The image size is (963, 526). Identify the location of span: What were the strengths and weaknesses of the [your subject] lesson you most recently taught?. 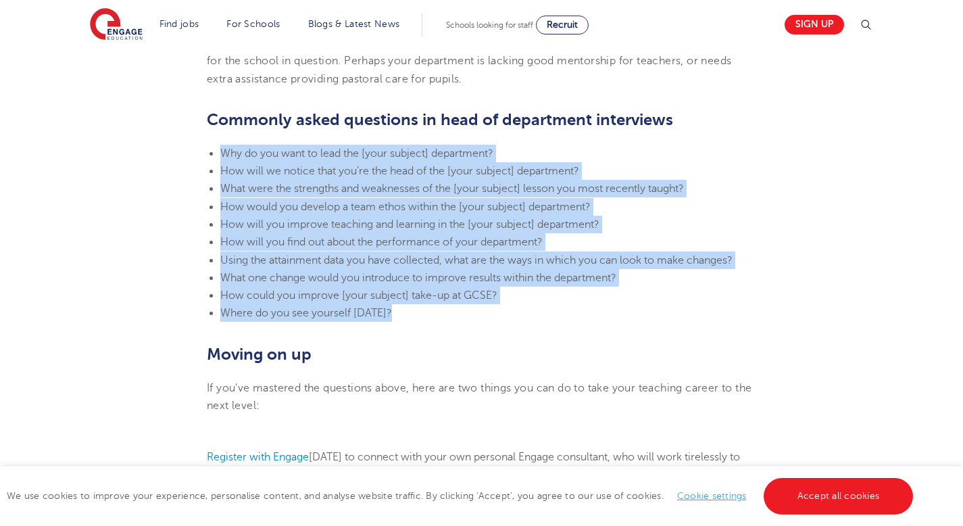
(452, 189).